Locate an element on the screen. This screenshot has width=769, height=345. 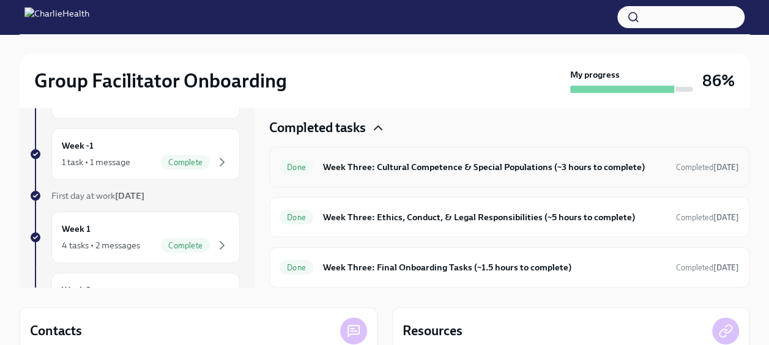
strong: My progress is located at coordinates (594, 75).